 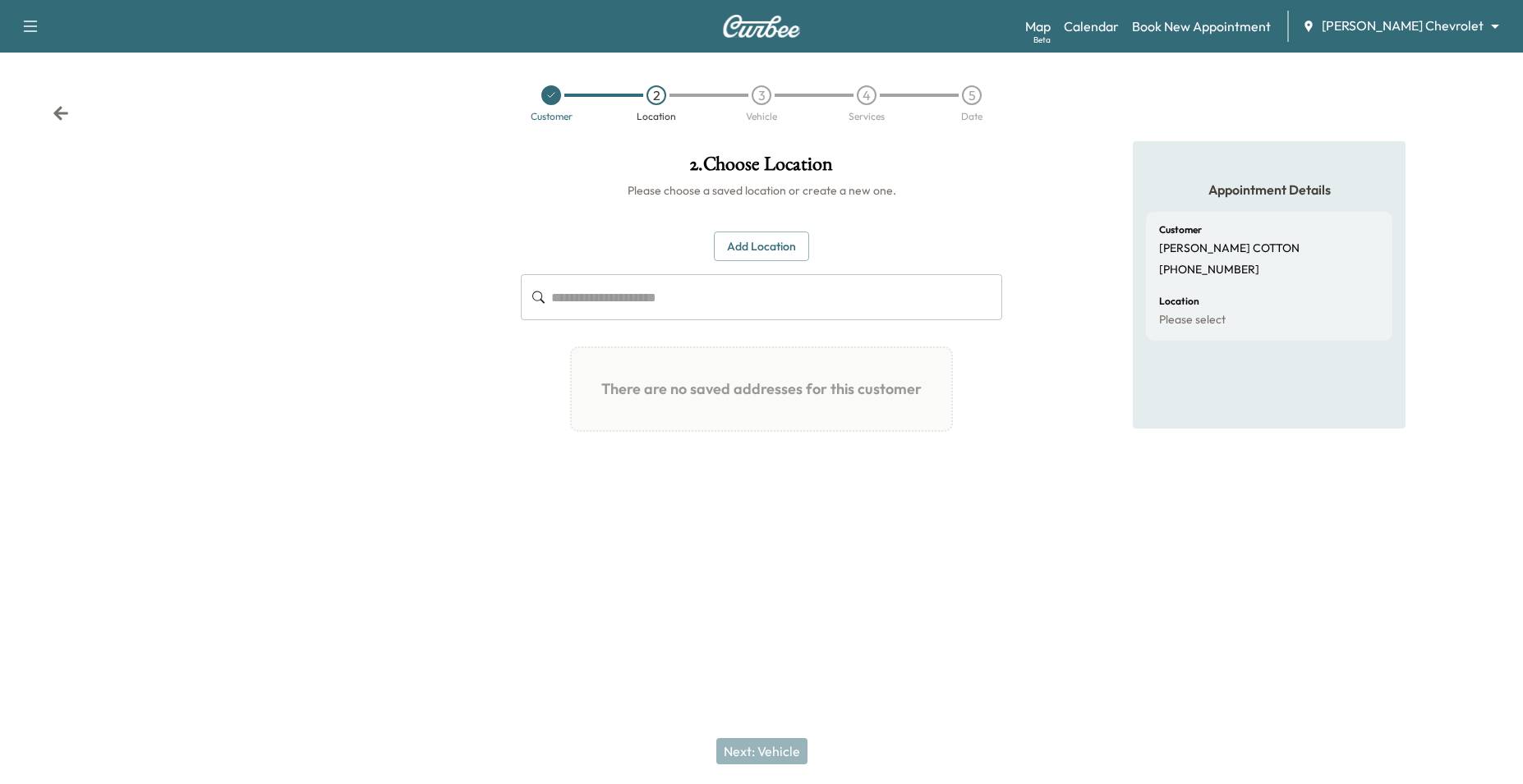 I want to click on div: Vehicle, so click(x=762, y=117).